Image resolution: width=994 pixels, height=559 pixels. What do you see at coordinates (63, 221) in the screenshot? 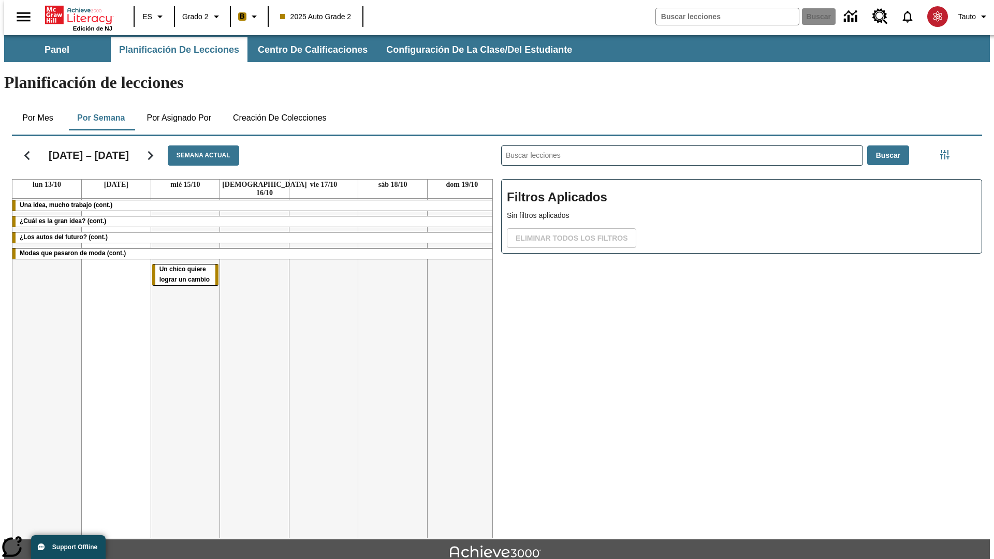
I see `span: ¿Cuál es la gran idea? (cont.)` at bounding box center [63, 221].